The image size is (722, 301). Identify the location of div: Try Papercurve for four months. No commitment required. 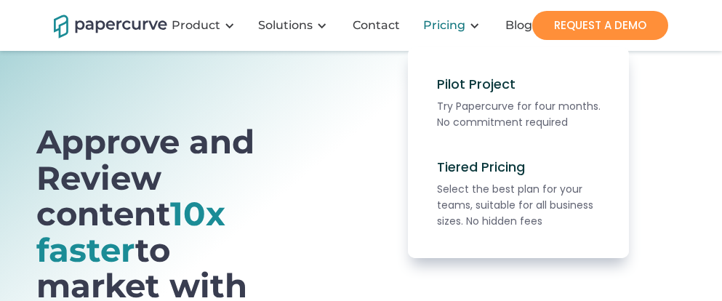
(522, 114).